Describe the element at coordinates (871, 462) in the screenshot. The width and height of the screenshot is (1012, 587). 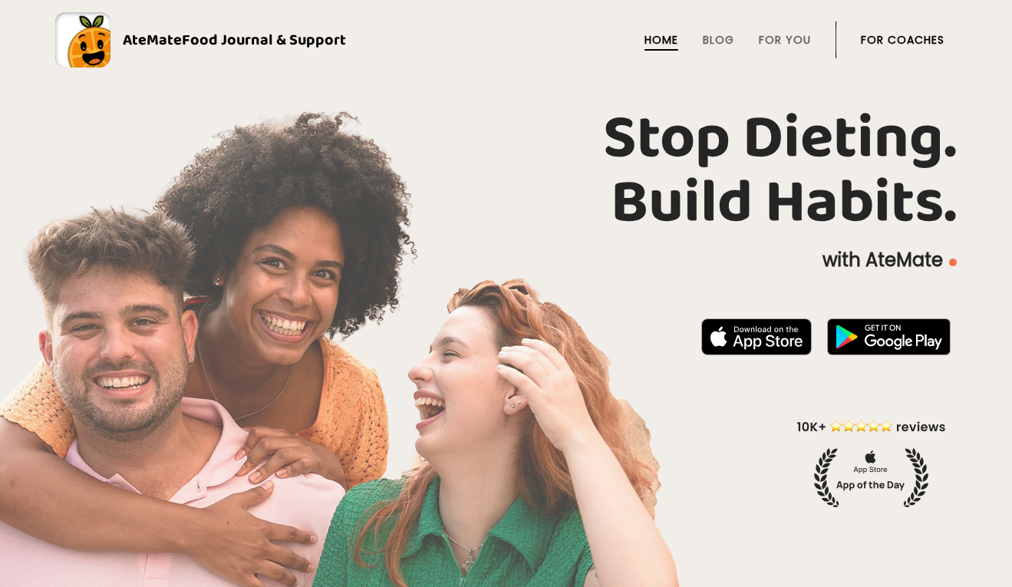
I see `img: home-hero-appoftheday.png` at that location.